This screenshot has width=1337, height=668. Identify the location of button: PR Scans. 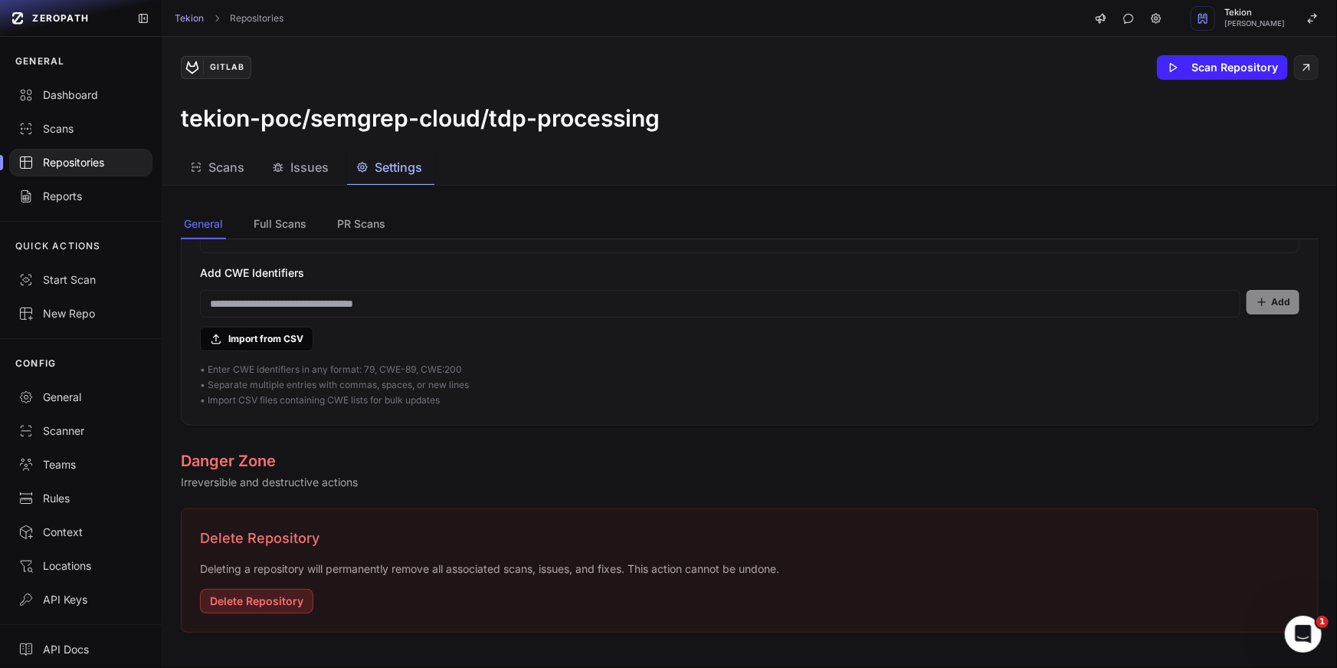
(361, 225).